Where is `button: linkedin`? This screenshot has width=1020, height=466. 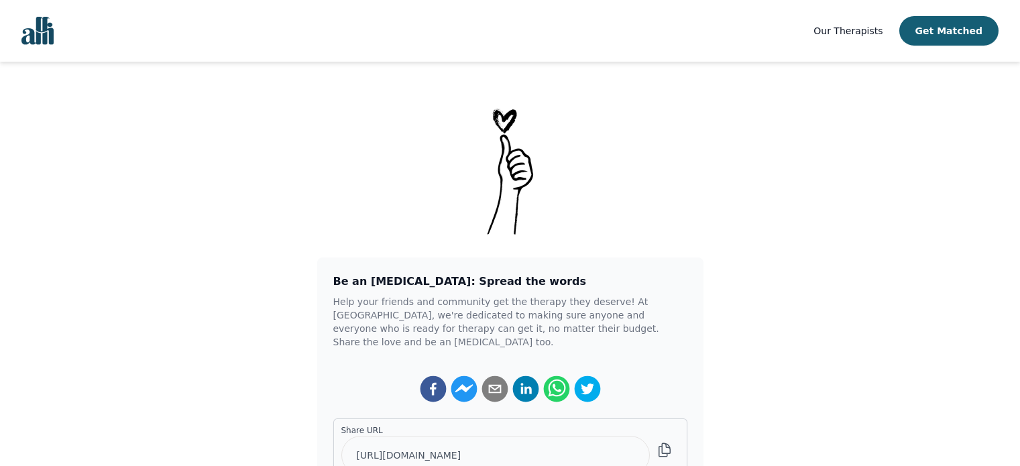 button: linkedin is located at coordinates (526, 389).